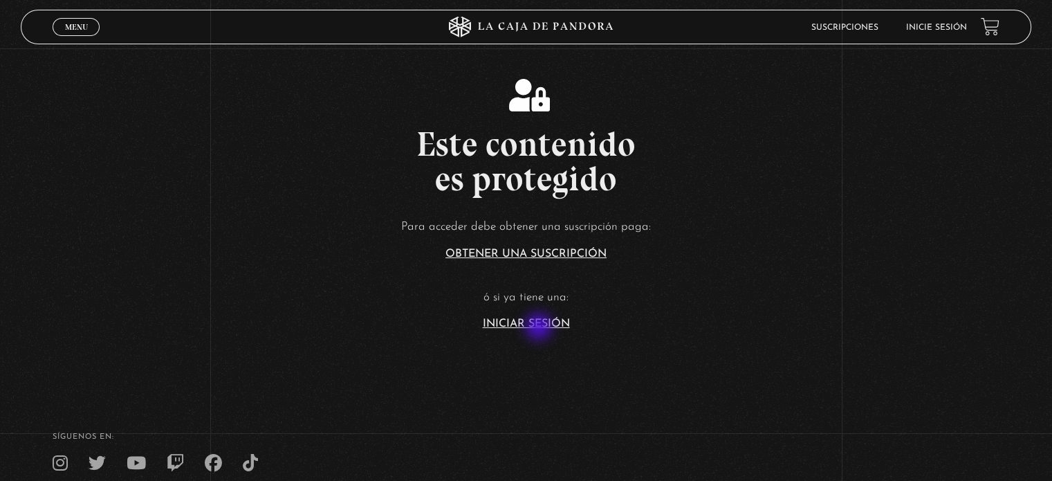 The width and height of the screenshot is (1052, 481). I want to click on a: Suscripciones, so click(844, 28).